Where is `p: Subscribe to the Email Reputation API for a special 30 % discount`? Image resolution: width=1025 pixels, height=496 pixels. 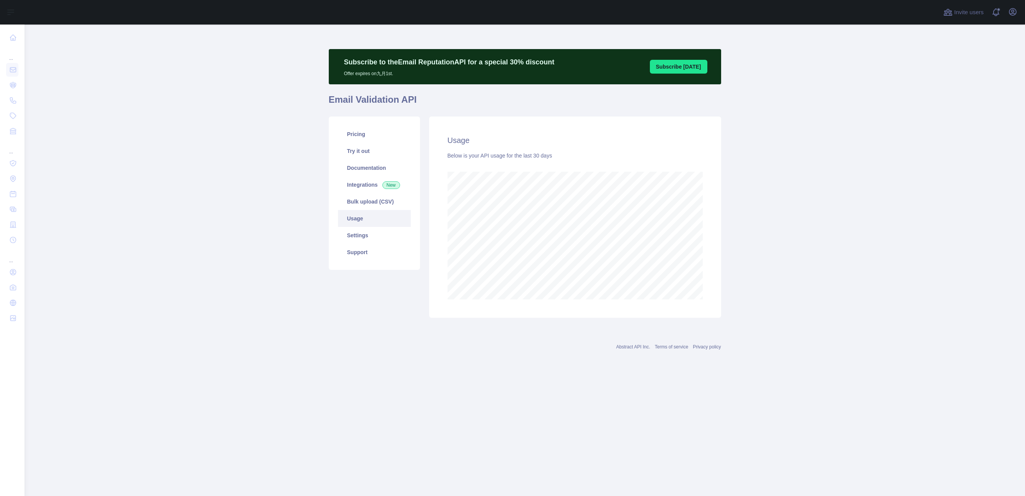
p: Subscribe to the Email Reputation API for a special 30 % discount is located at coordinates (449, 62).